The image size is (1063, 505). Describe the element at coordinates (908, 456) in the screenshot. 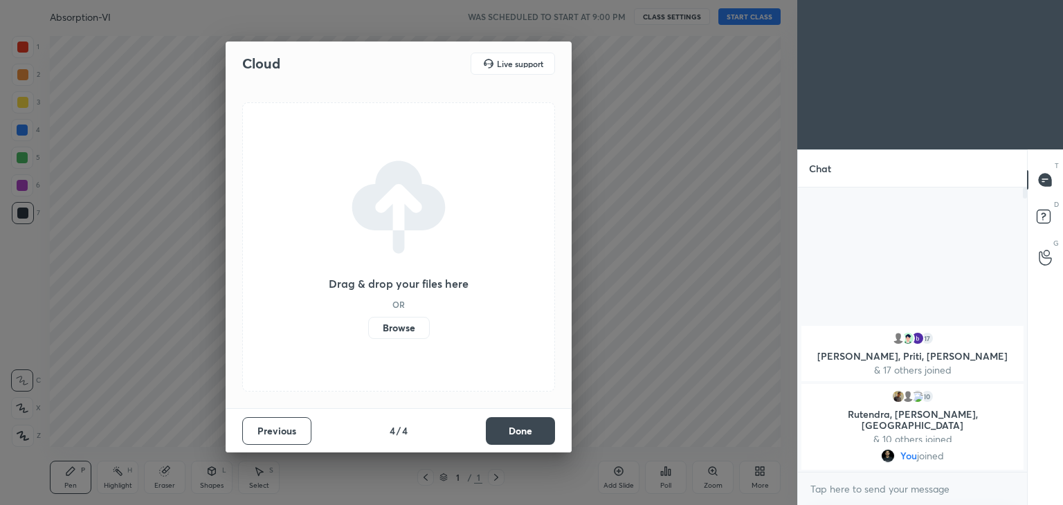

I see `span: You` at that location.